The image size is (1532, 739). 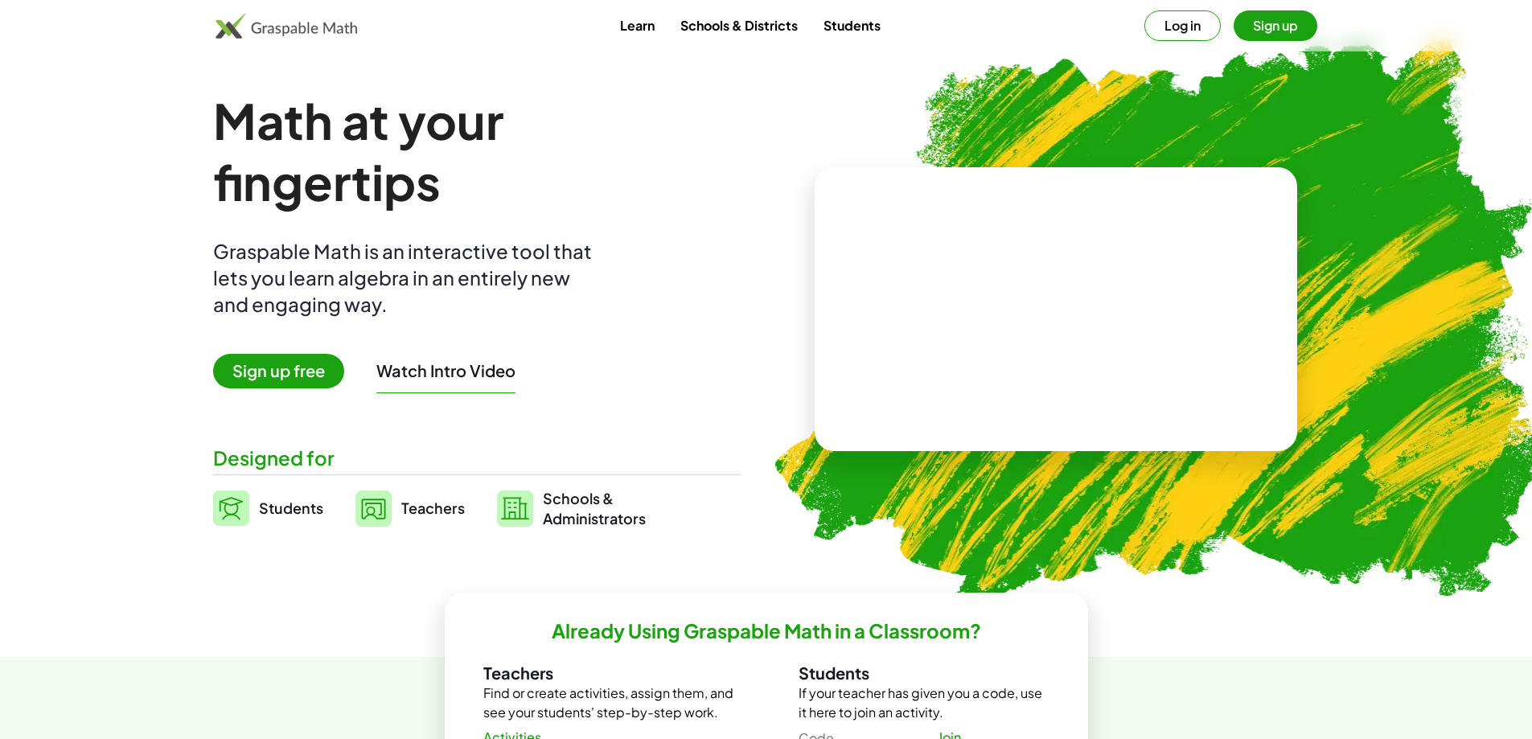 What do you see at coordinates (278, 371) in the screenshot?
I see `span: Sign up free` at bounding box center [278, 371].